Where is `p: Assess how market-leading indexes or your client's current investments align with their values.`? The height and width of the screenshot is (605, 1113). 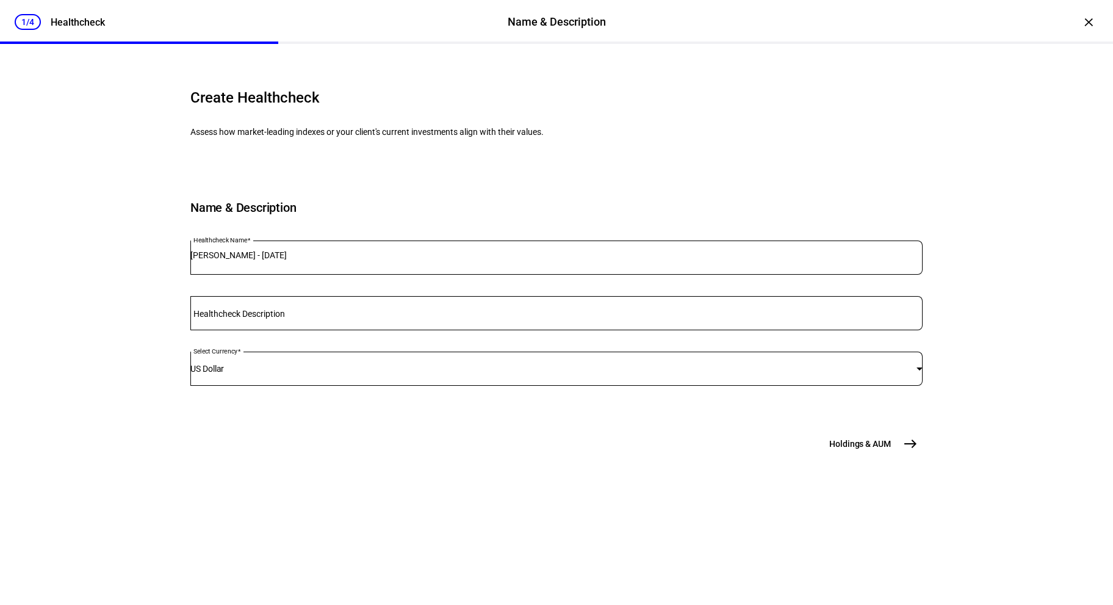
p: Assess how market-leading indexes or your client's current investments align with their values. is located at coordinates (374, 132).